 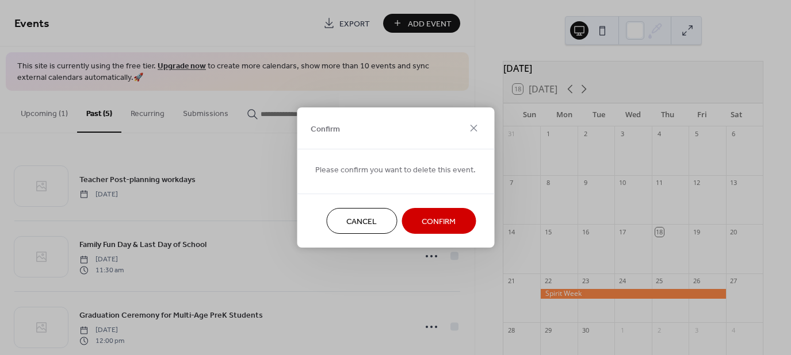 I want to click on button: Confirm, so click(x=438, y=221).